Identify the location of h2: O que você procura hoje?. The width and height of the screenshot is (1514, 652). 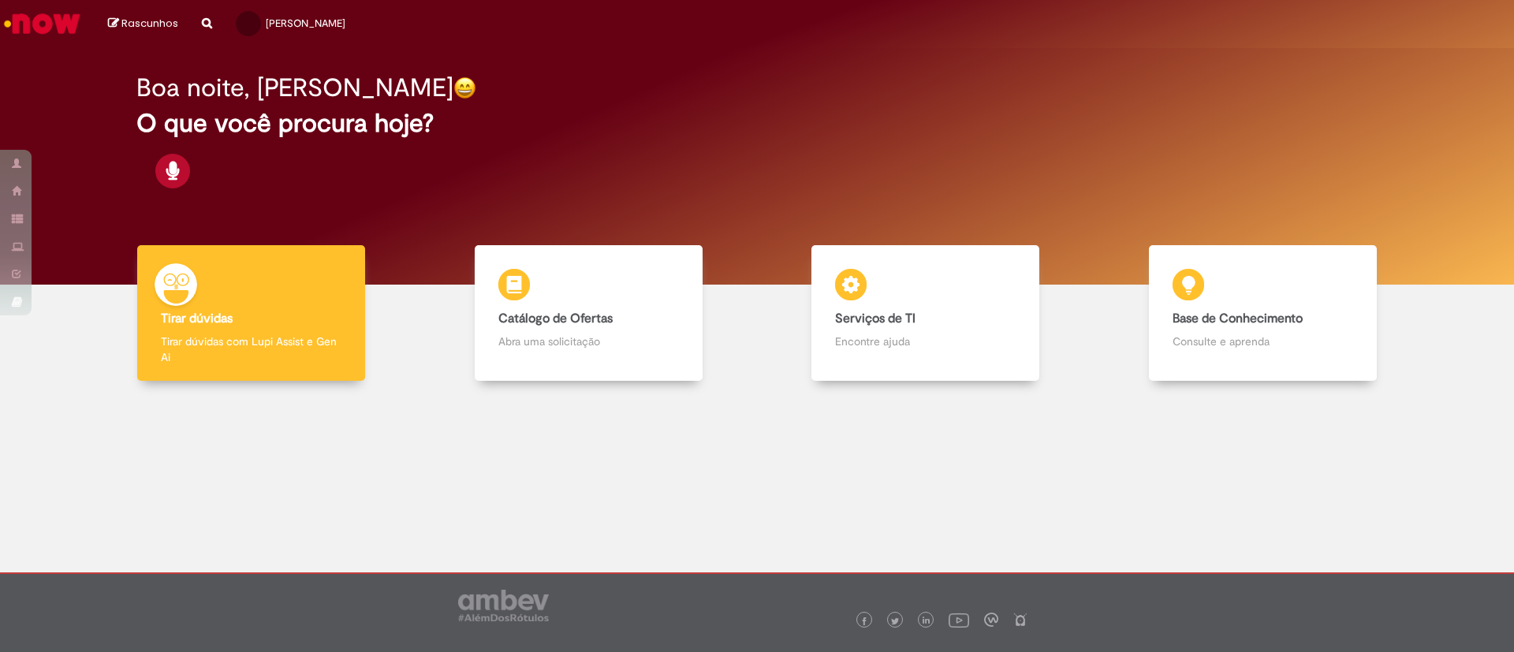
(757, 123).